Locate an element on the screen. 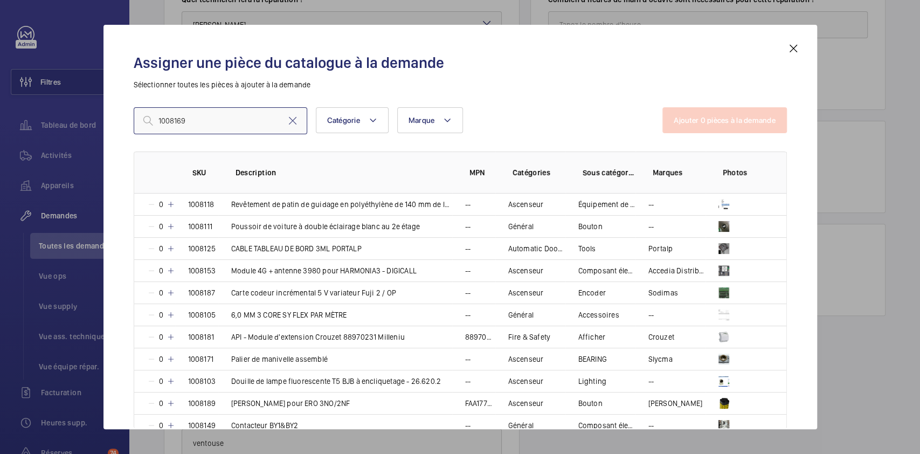 This screenshot has height=454, width=920. p: 88970231 is located at coordinates (480, 337).